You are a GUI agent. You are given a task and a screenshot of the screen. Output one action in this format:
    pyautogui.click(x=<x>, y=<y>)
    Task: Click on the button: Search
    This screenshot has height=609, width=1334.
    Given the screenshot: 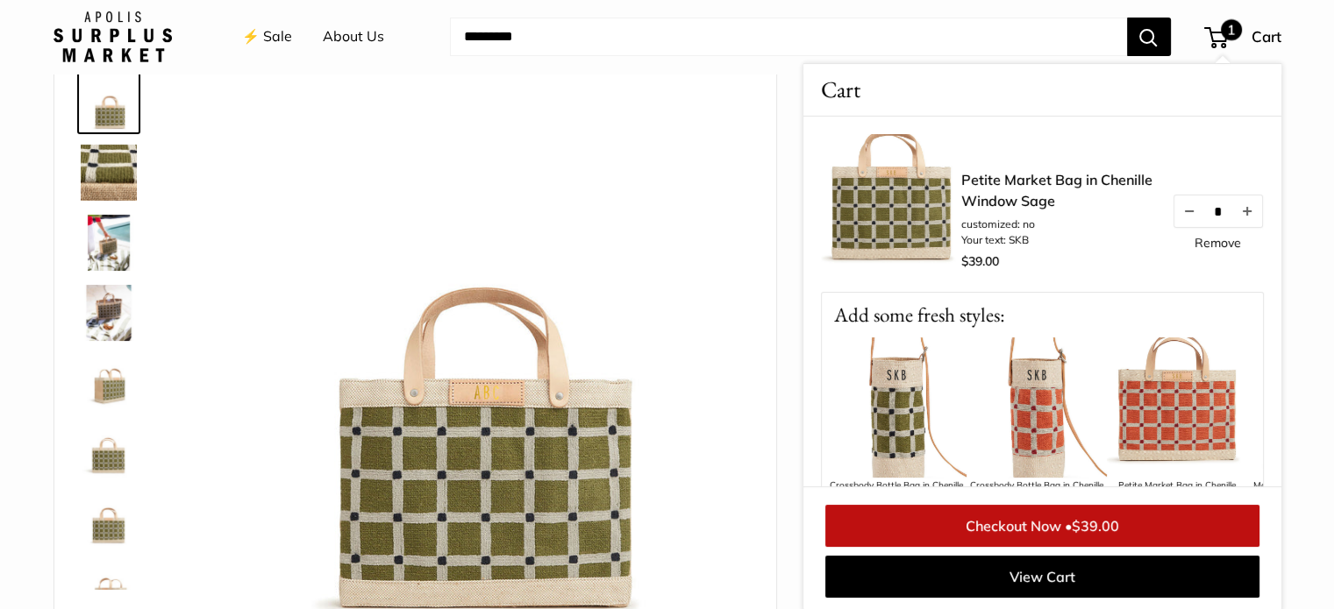 What is the action you would take?
    pyautogui.click(x=1149, y=37)
    